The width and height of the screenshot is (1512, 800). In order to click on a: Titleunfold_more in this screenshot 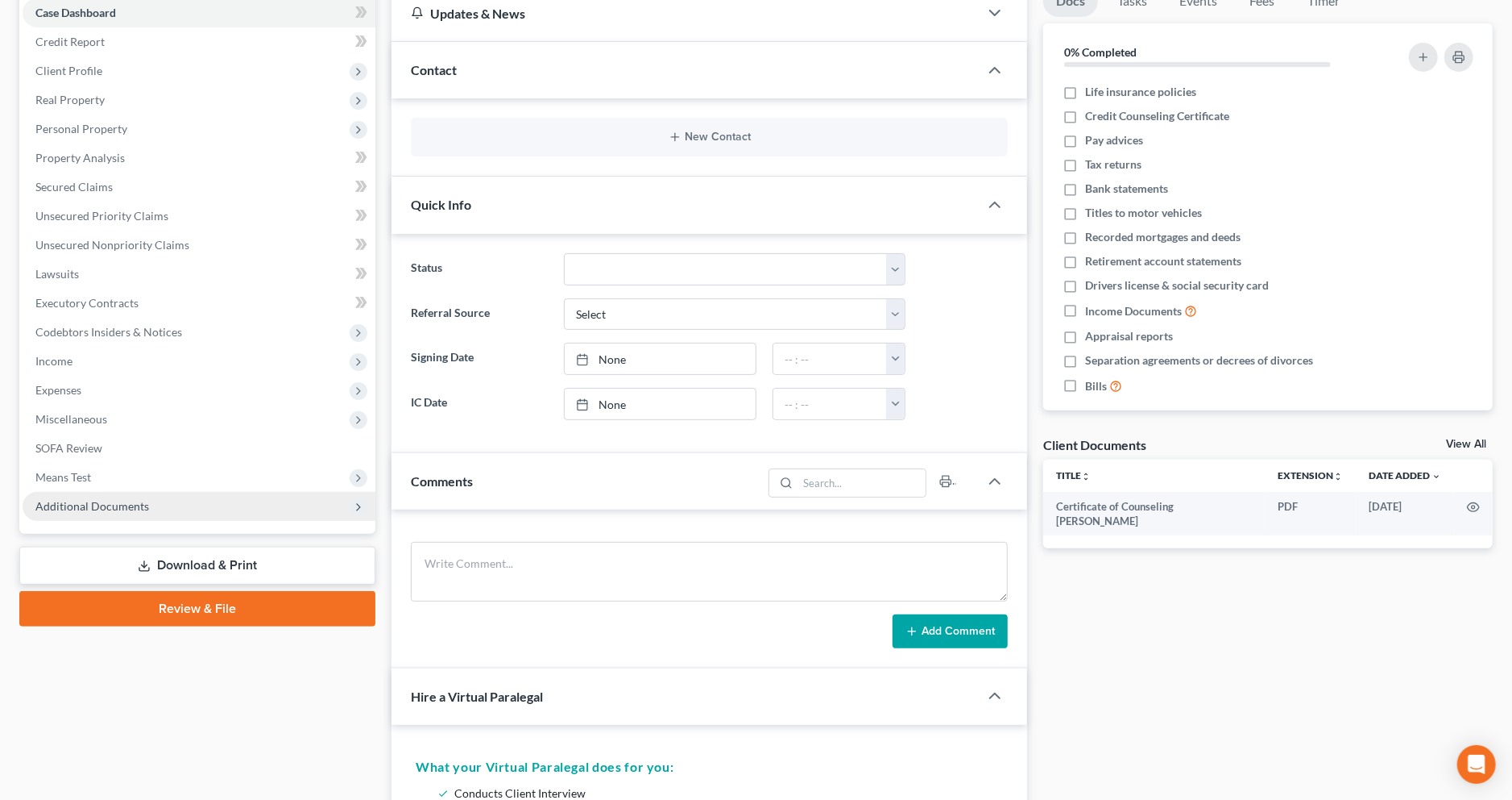, I will do `click(1073, 475)`.